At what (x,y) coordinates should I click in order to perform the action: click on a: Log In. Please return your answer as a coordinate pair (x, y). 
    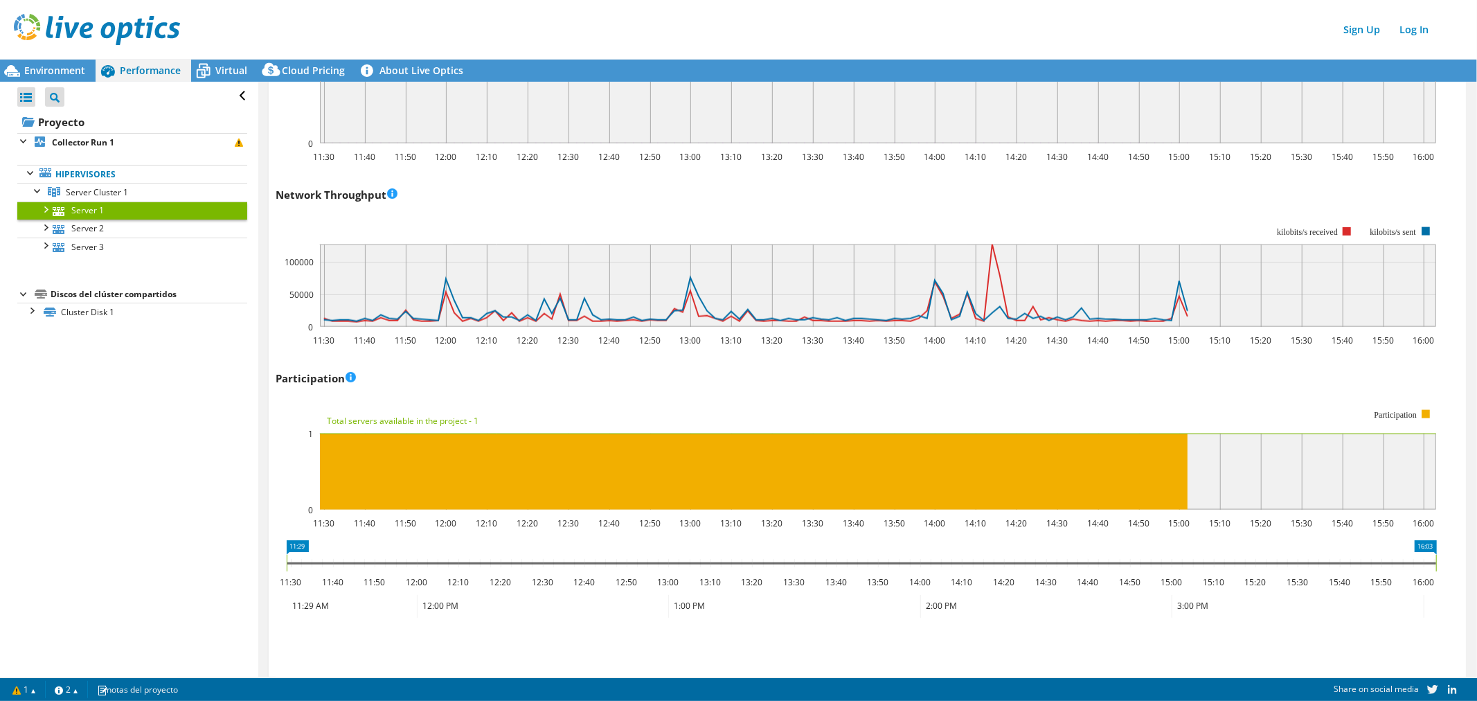
    Looking at the image, I should click on (1414, 29).